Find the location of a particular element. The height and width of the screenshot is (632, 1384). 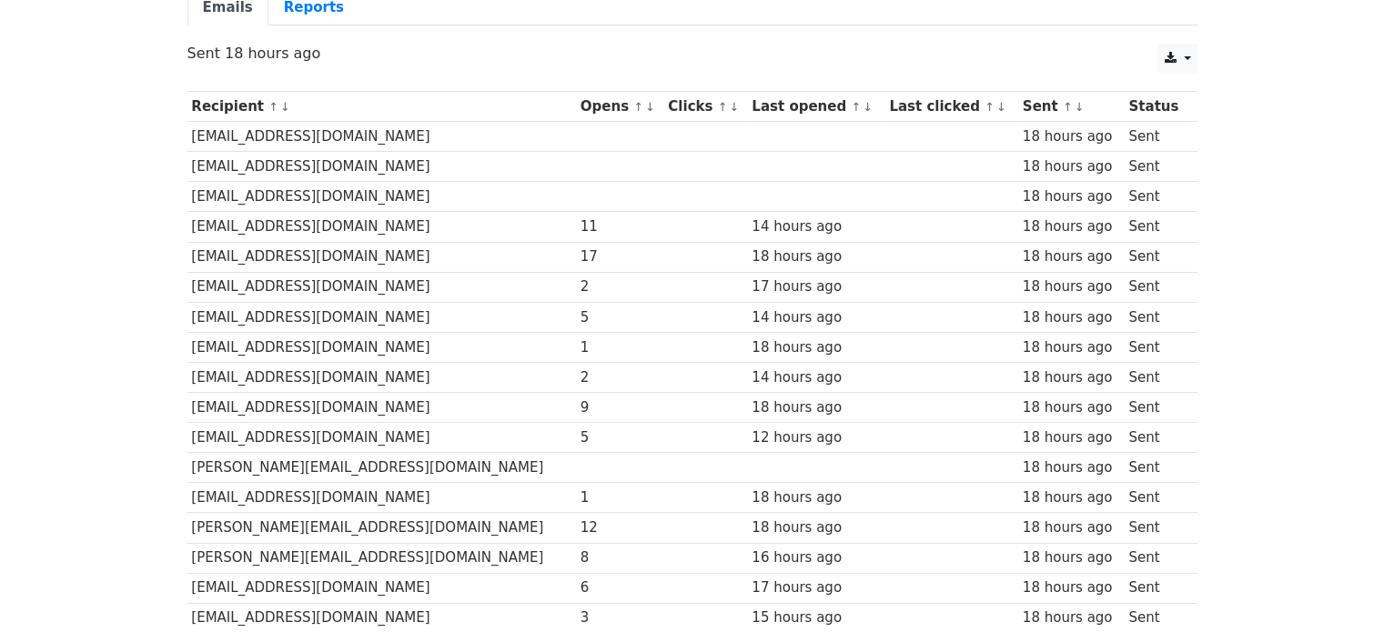

div: 8 is located at coordinates (620, 558).